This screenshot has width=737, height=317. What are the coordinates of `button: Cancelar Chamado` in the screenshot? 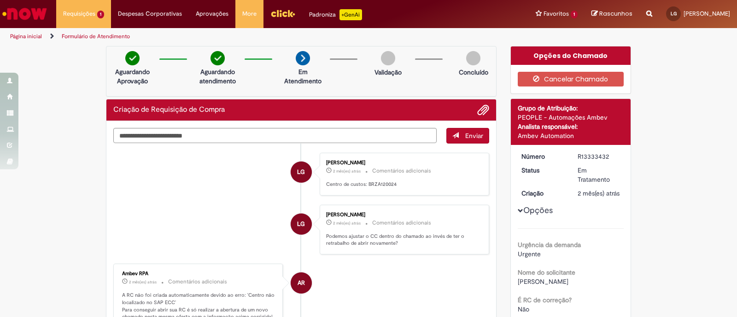 It's located at (571, 79).